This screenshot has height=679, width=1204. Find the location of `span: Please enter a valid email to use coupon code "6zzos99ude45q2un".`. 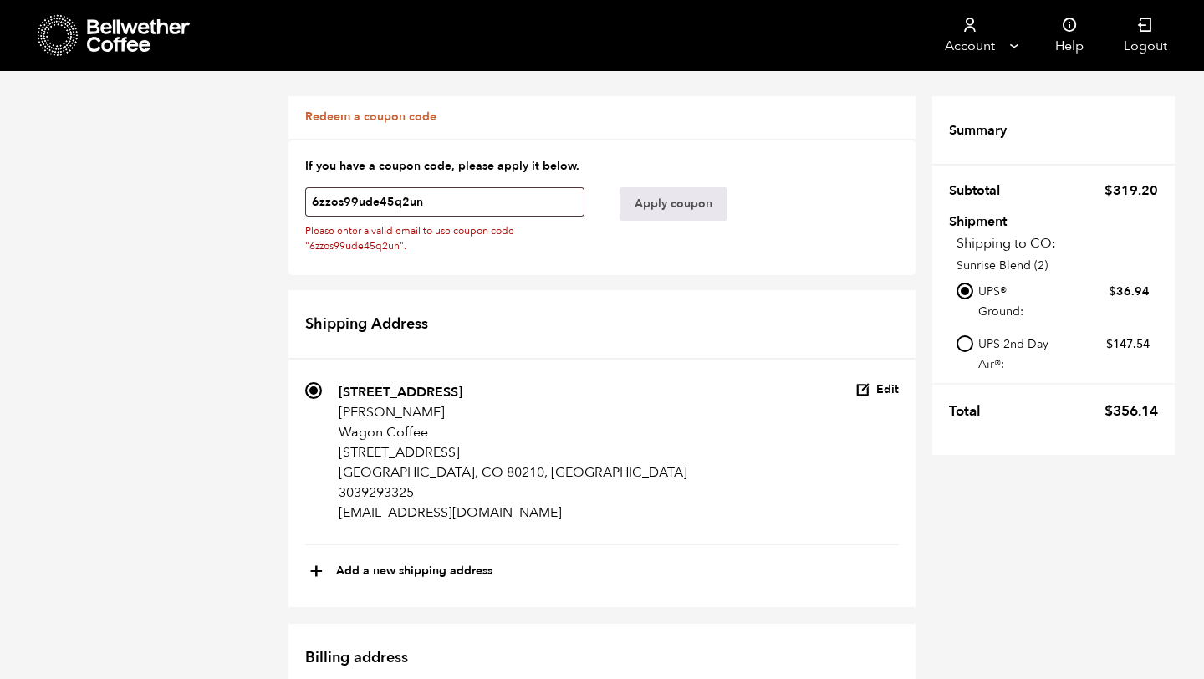

span: Please enter a valid email to use coupon code "6zzos99ude45q2un". is located at coordinates (445, 238).